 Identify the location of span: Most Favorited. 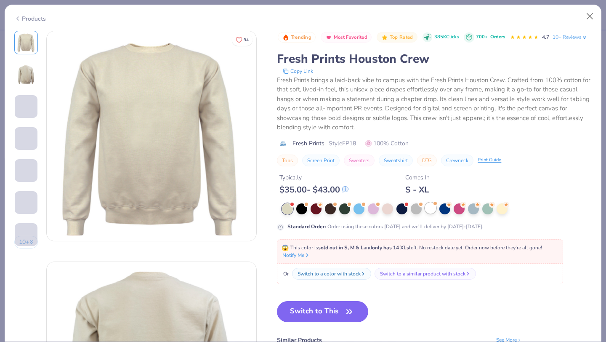
(351, 37).